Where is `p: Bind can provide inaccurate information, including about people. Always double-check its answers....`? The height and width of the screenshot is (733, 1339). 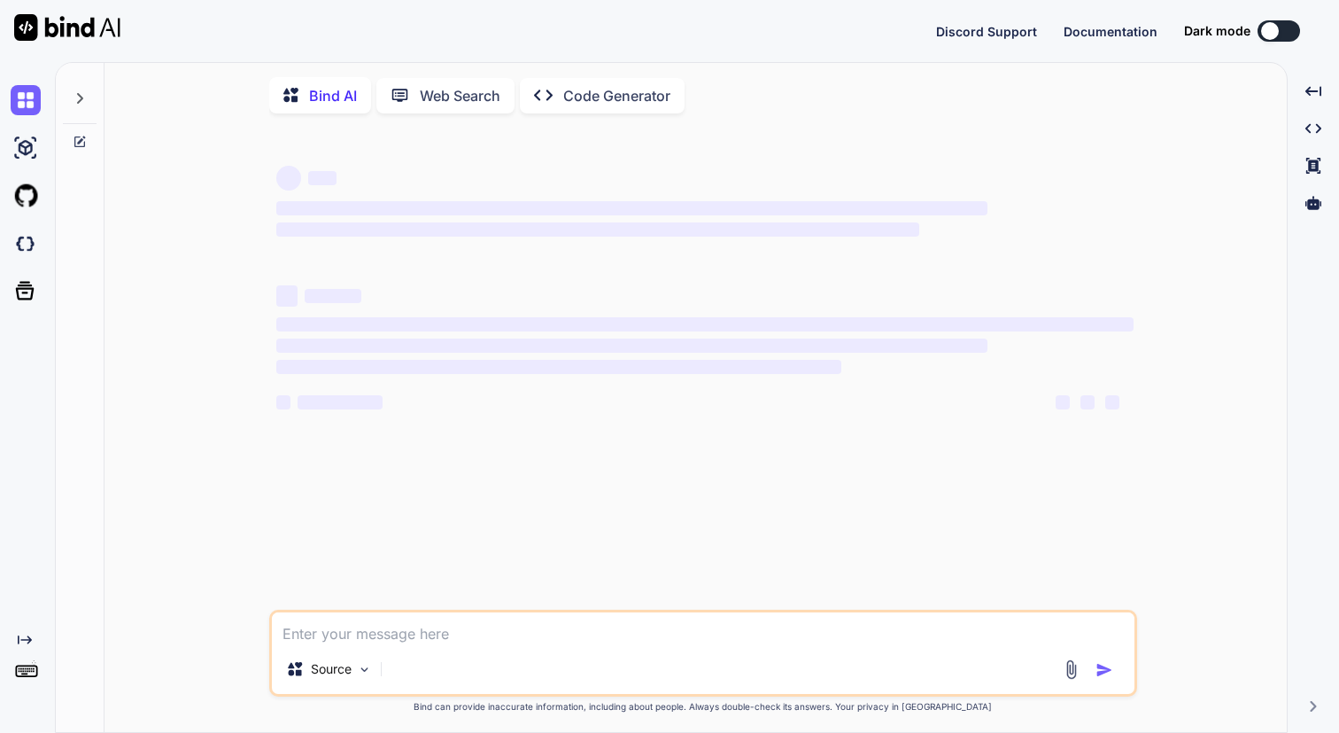 p: Bind can provide inaccurate information, including about people. Always double-check its answers.... is located at coordinates (703, 706).